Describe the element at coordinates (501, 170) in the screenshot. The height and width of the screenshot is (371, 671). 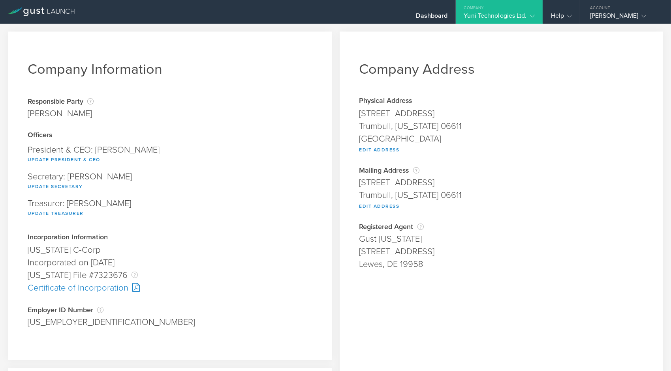
I see `div: Mailing Address` at that location.